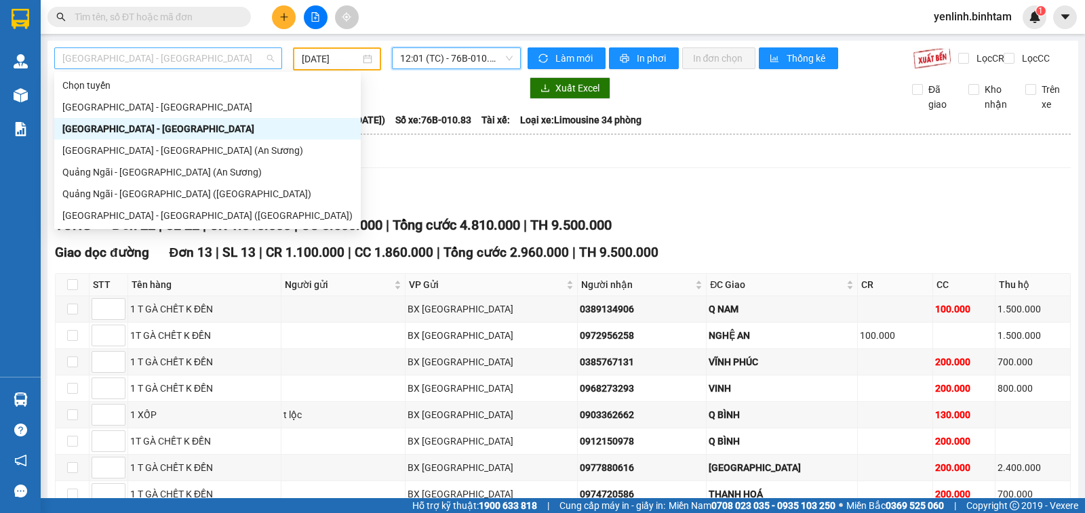 This screenshot has width=1085, height=513. I want to click on button: caret-down, so click(1064, 17).